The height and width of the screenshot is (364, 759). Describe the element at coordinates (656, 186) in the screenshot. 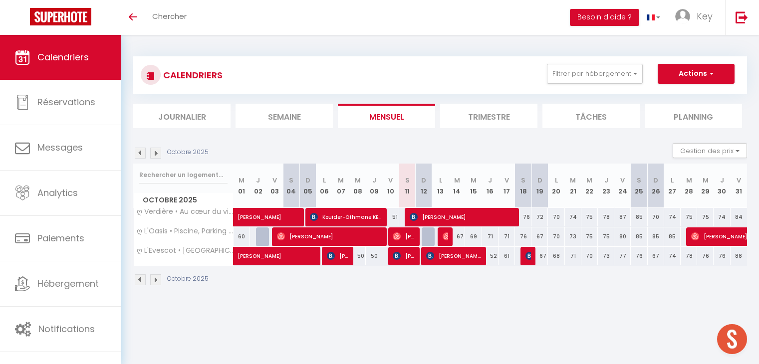

I see `th: 26` at that location.